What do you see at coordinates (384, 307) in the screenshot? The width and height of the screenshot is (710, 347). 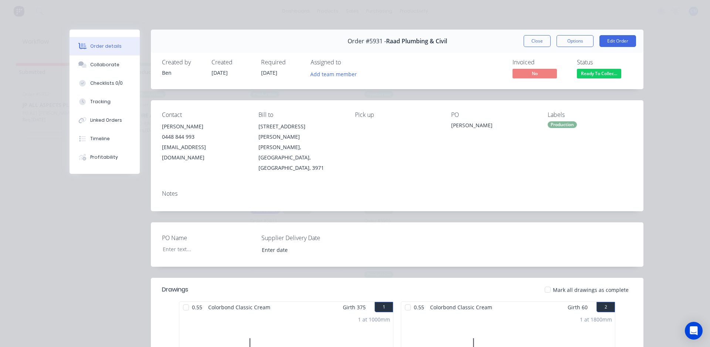 I see `button: 1` at bounding box center [384, 307].